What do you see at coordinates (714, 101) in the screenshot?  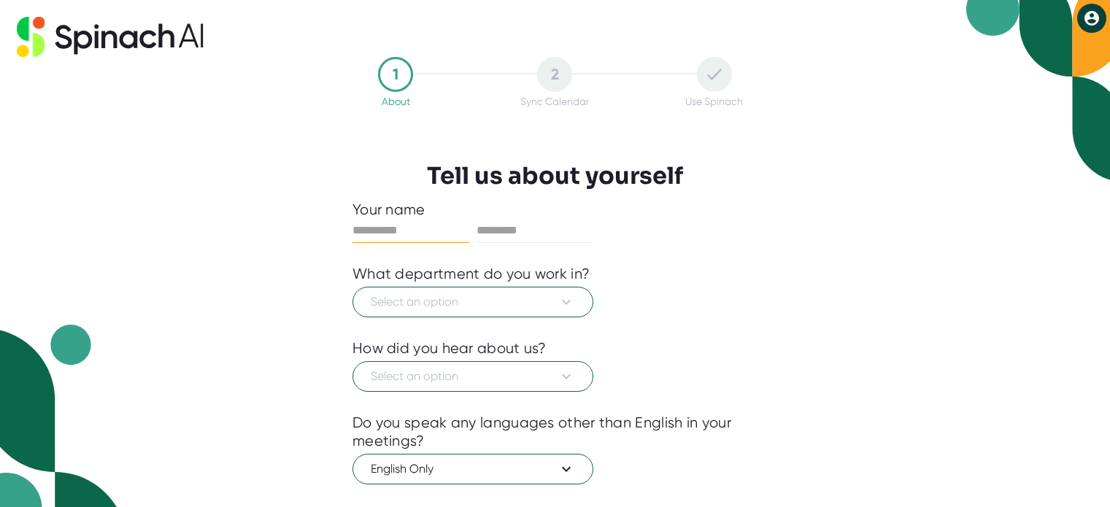 I see `div: Use Spinach` at bounding box center [714, 101].